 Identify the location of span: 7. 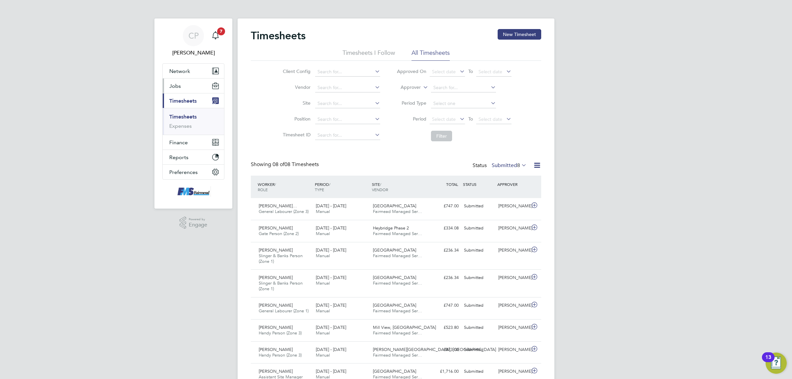
(221, 31).